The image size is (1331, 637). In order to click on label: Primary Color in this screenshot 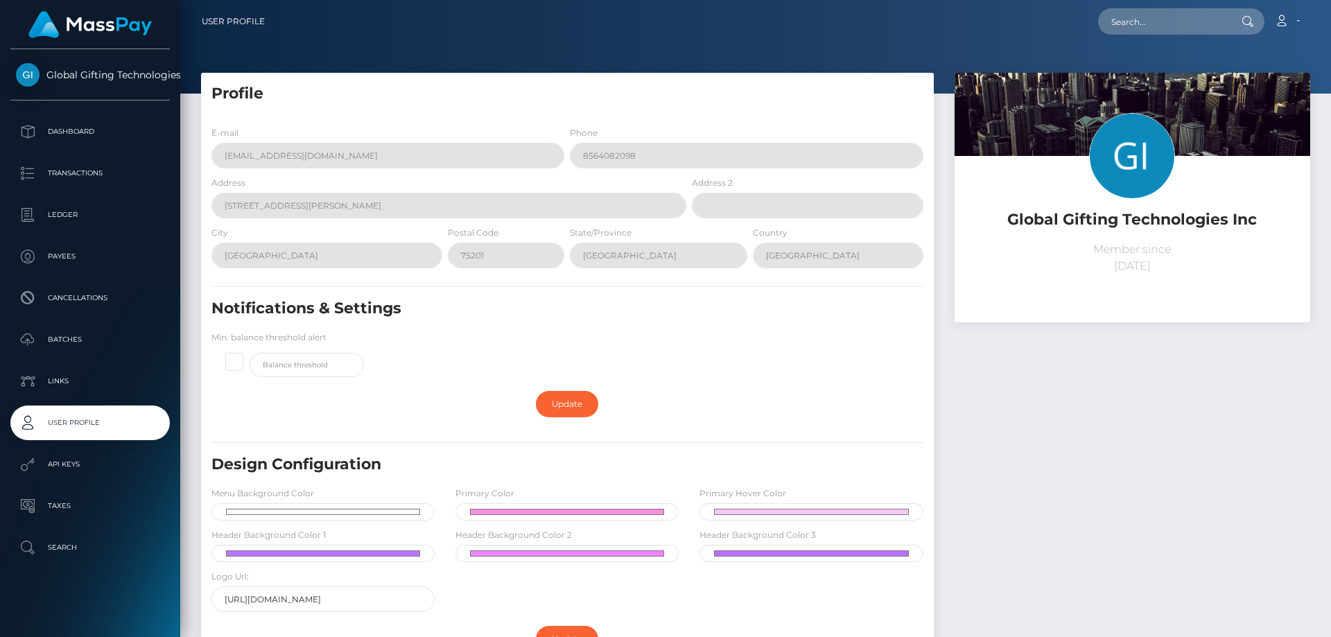, I will do `click(485, 494)`.